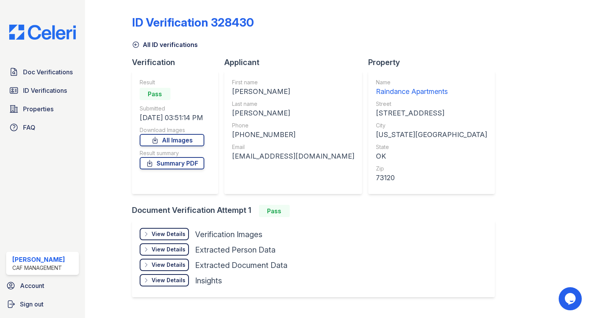  Describe the element at coordinates (42, 109) in the screenshot. I see `a: Properties` at that location.